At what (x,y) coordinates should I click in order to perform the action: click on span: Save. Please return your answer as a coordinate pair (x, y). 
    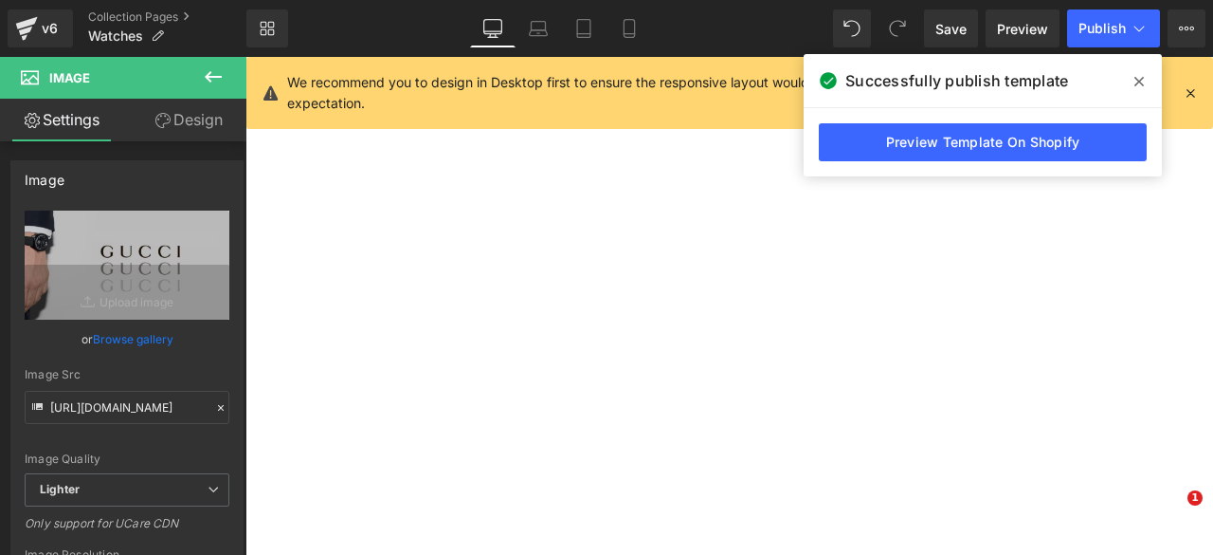
    Looking at the image, I should click on (951, 28).